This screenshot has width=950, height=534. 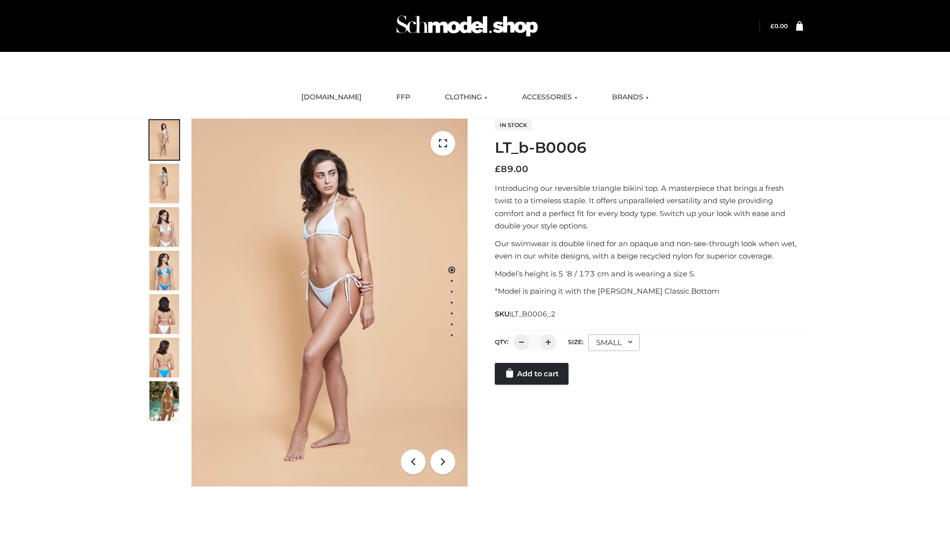 What do you see at coordinates (649, 148) in the screenshot?
I see `h1: LT_b-B0006` at bounding box center [649, 148].